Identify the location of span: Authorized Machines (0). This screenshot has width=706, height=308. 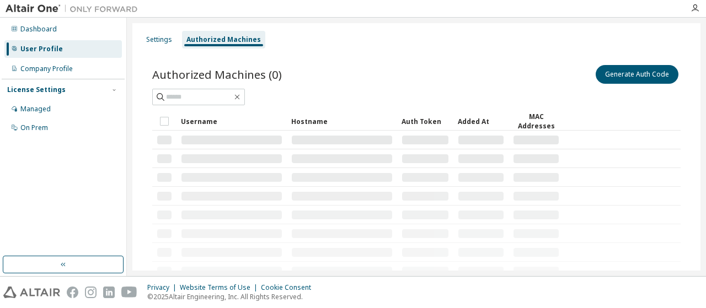
(217, 74).